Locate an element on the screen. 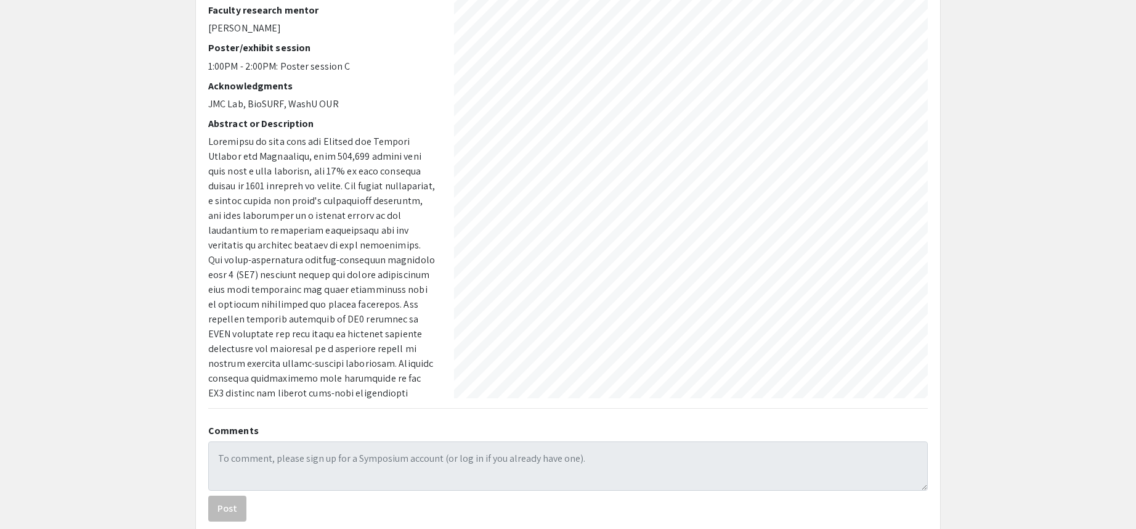 This screenshot has width=1136, height=529. h2: Acknowledgments is located at coordinates (322, 86).